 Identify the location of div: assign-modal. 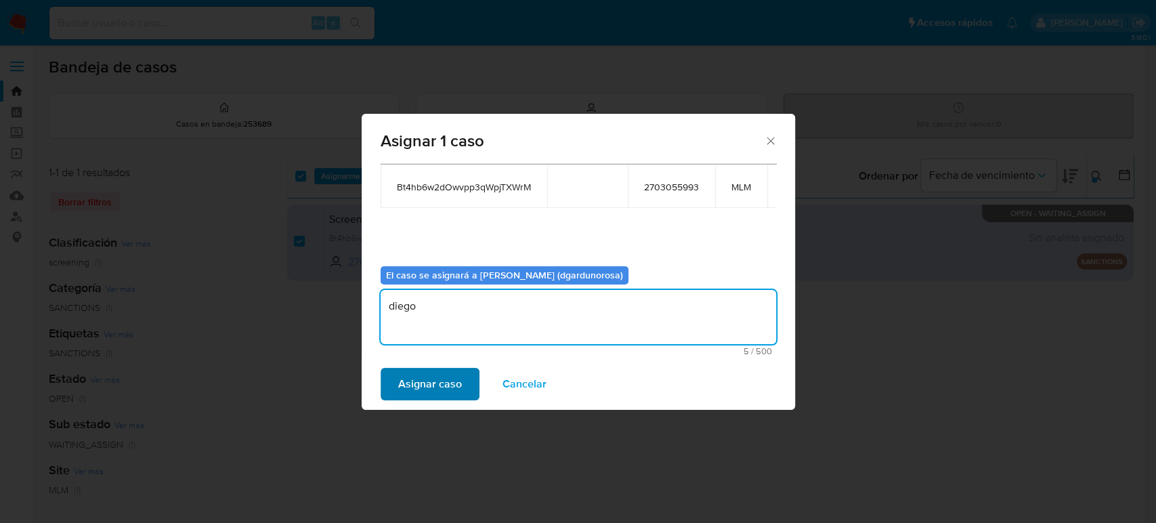
(579, 262).